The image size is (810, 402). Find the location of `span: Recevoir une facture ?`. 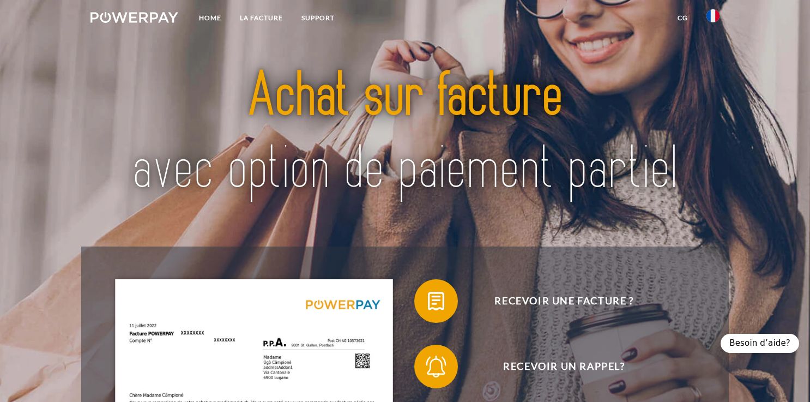

span: Recevoir une facture ? is located at coordinates (564, 301).